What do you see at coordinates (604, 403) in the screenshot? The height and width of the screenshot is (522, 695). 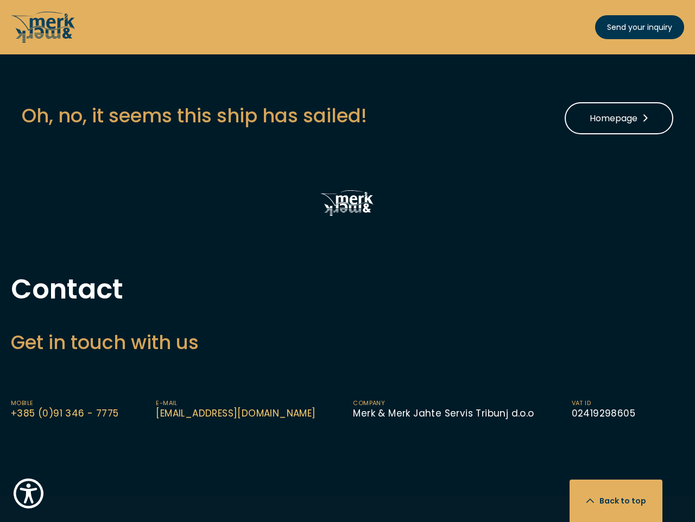 I see `span: VAT ID` at bounding box center [604, 403].